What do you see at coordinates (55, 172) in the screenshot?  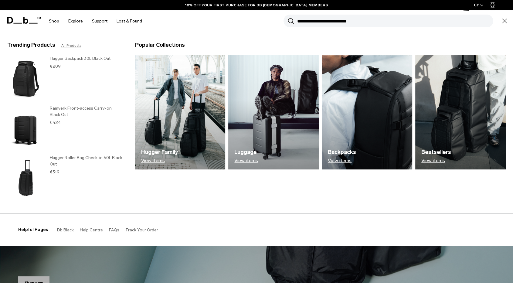 I see `span: €319` at bounding box center [55, 172].